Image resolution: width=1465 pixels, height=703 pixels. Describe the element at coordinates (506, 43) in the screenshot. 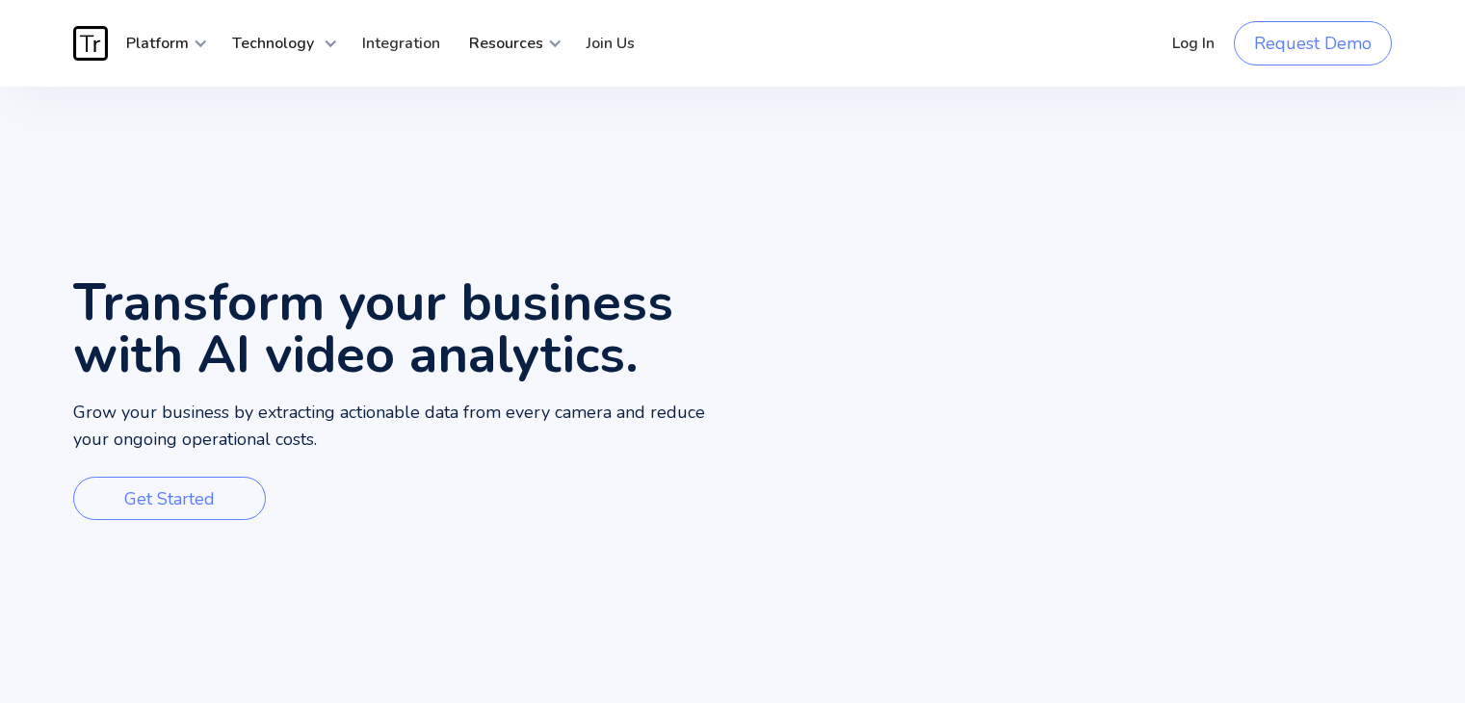

I see `strong: Resources` at that location.